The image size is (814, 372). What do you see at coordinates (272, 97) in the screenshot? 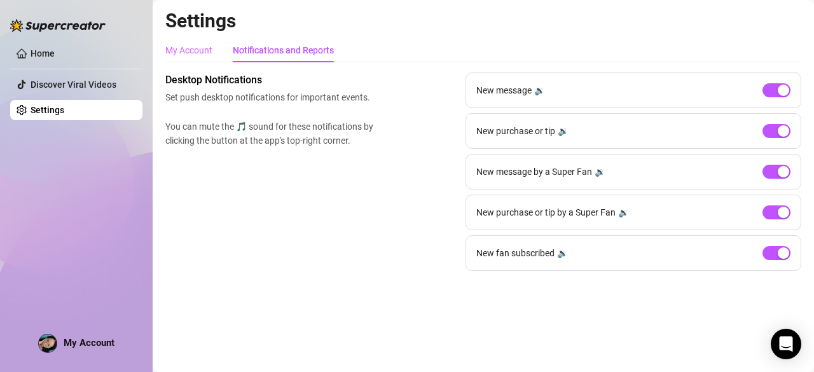
I see `span: Set push desktop notifications for important events.` at bounding box center [272, 97].